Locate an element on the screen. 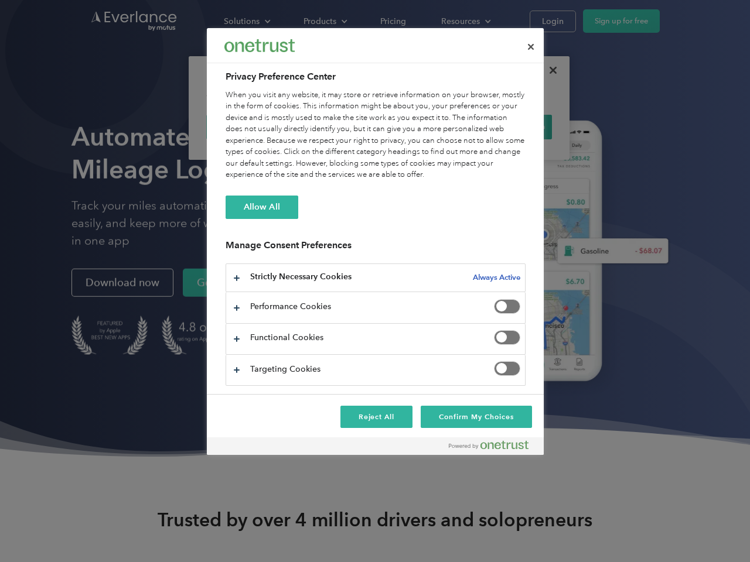  div: Everlance is located at coordinates (260, 46).